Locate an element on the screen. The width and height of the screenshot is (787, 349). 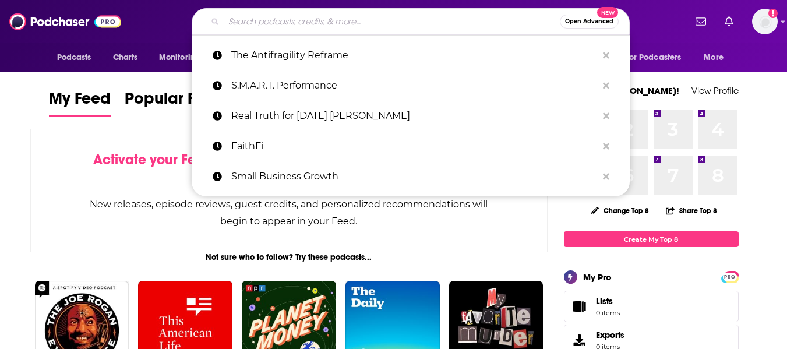
span: For Podcasters is located at coordinates (654, 58).